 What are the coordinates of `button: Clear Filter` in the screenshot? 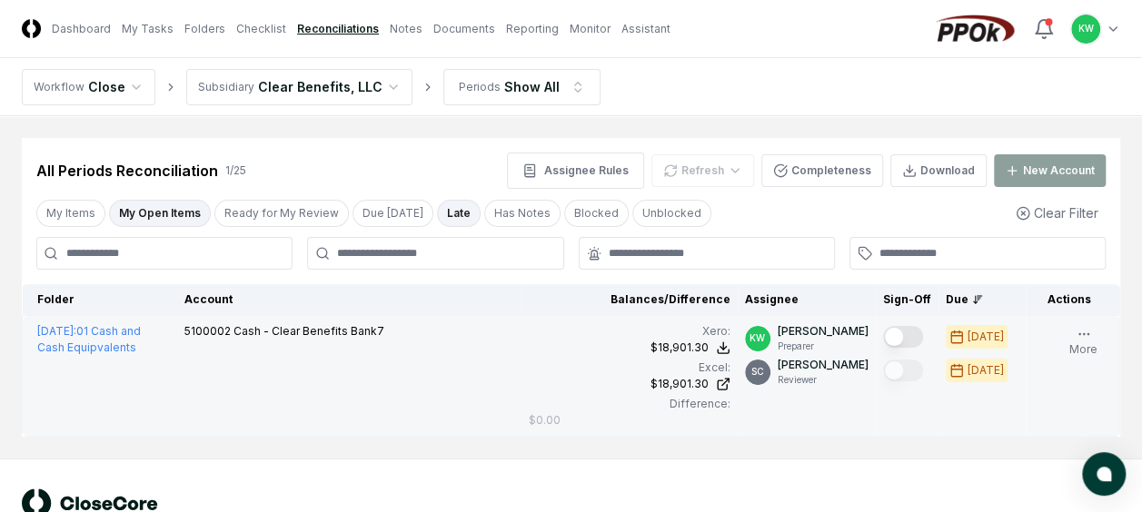 It's located at (1056, 213).